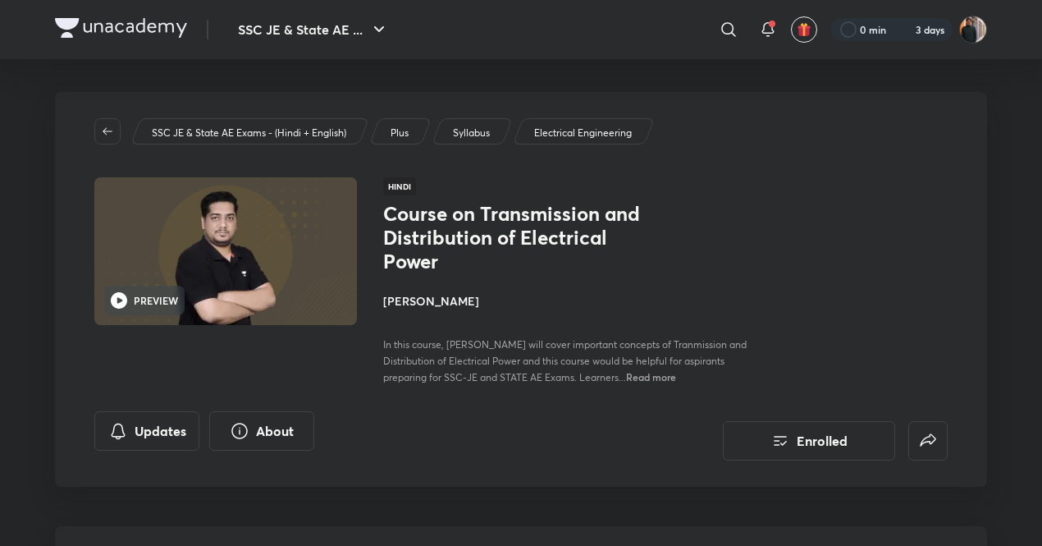  Describe the element at coordinates (249, 133) in the screenshot. I see `p: SSC JE & State AE Exams - (Hindi + English)` at that location.